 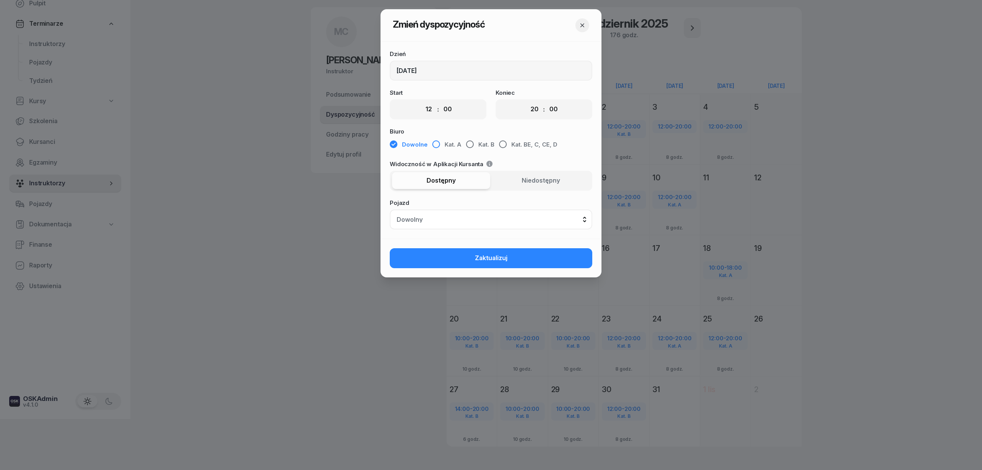 I want to click on span: Kat. BE, C, CE, D, so click(x=534, y=145).